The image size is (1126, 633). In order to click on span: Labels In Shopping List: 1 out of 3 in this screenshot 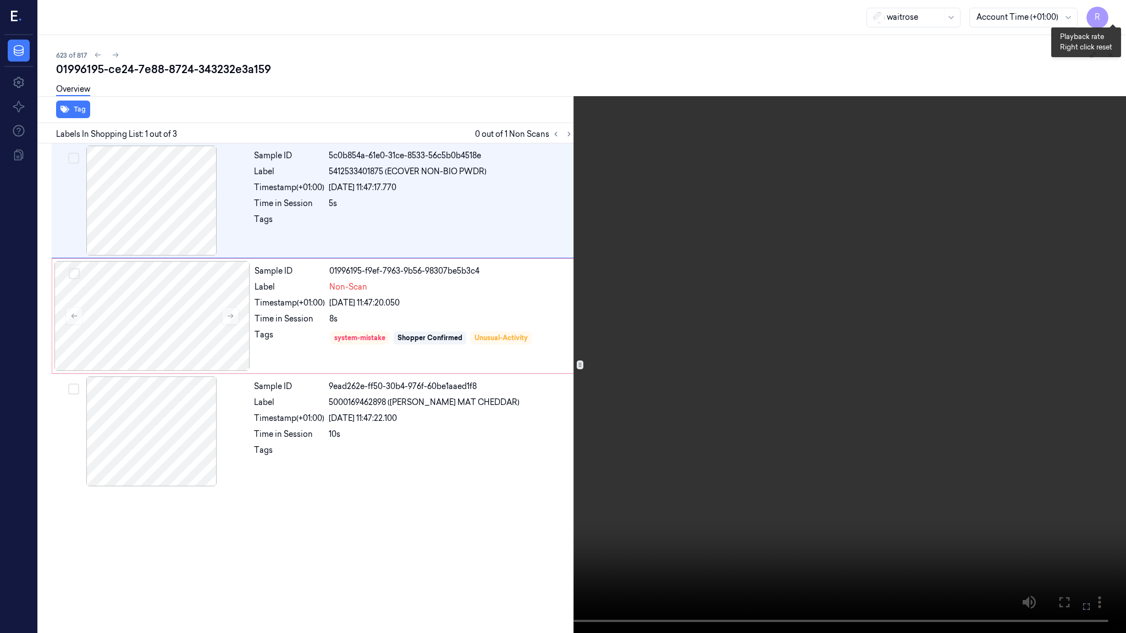, I will do `click(117, 134)`.